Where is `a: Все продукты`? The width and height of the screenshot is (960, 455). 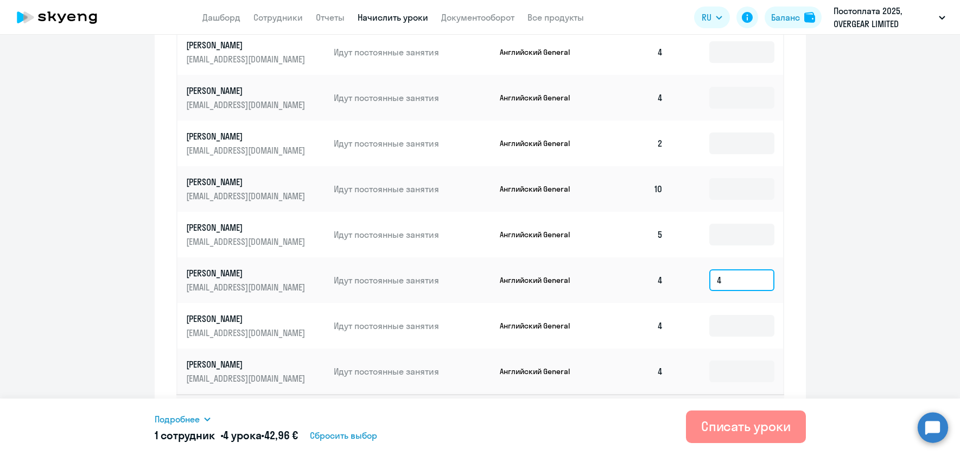 a: Все продукты is located at coordinates (556, 17).